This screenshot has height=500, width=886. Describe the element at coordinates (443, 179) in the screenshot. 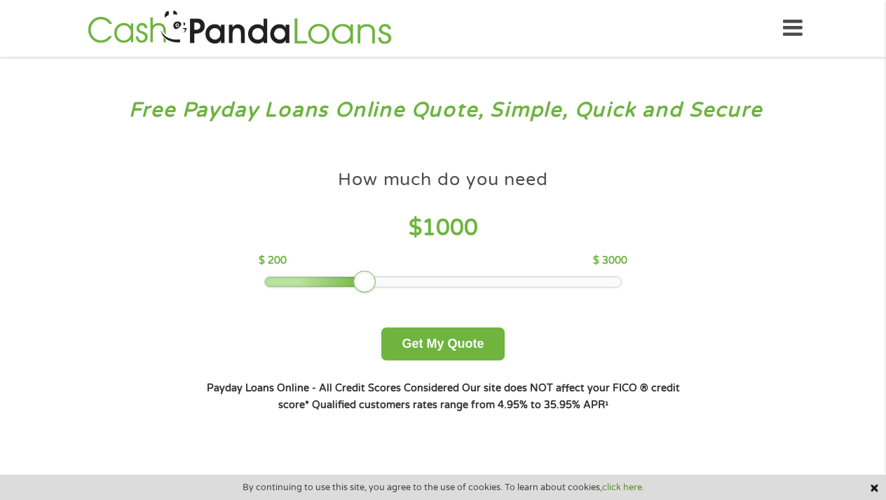

I see `h4: How much do you need` at that location.